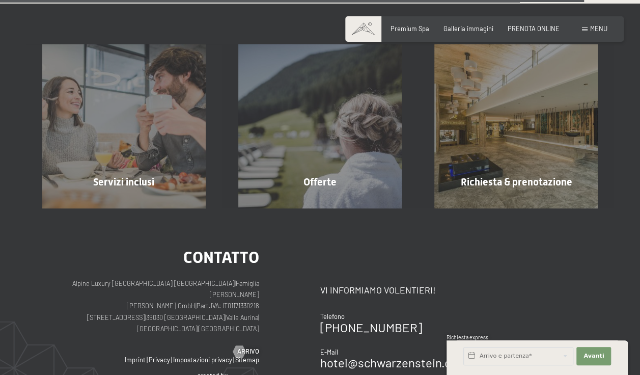  What do you see at coordinates (468, 29) in the screenshot?
I see `span: Galleria immagini` at bounding box center [468, 29].